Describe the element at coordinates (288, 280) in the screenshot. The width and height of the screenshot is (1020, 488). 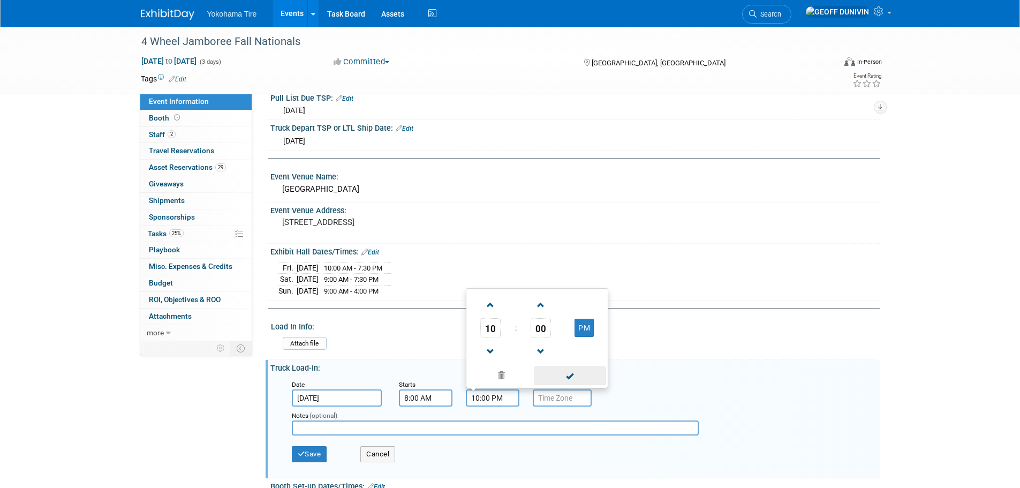
I see `td: Sat.` at that location.